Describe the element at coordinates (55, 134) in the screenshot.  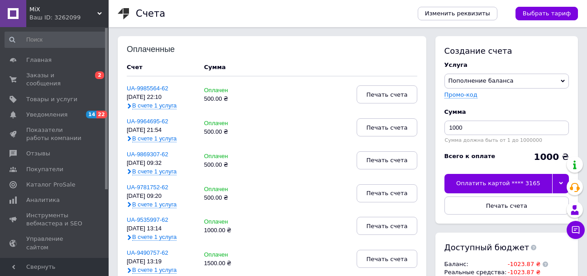
I see `span: Показатели работы компании` at that location.